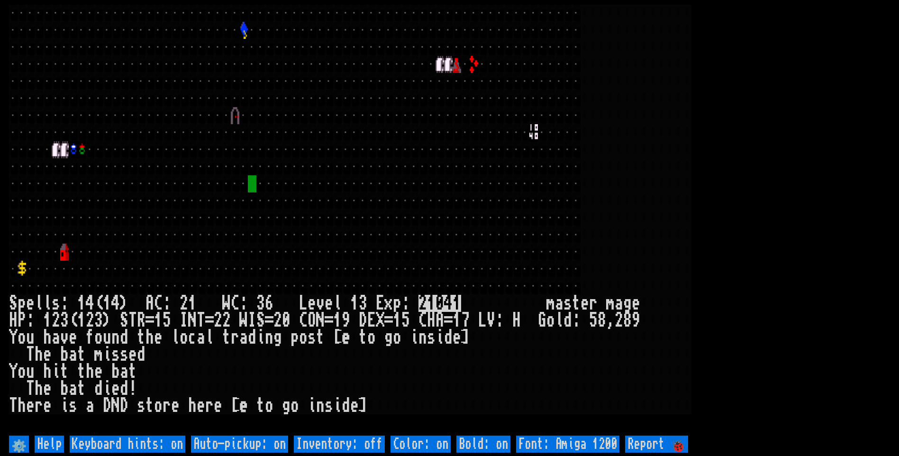 This screenshot has height=456, width=899. Describe the element at coordinates (465, 320) in the screenshot. I see `div: 7` at that location.